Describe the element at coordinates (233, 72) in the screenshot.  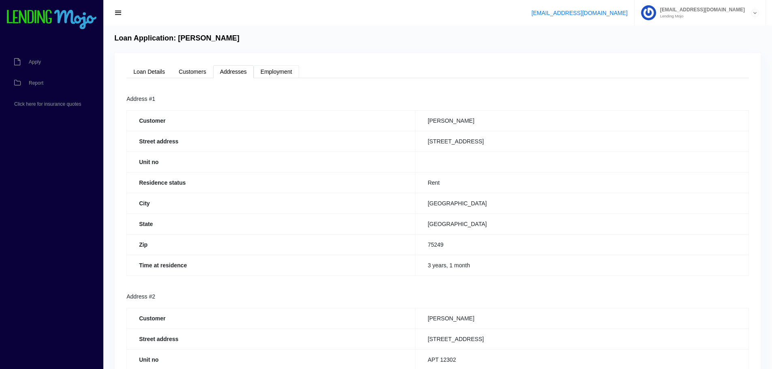
I see `a: Addresses` at that location.